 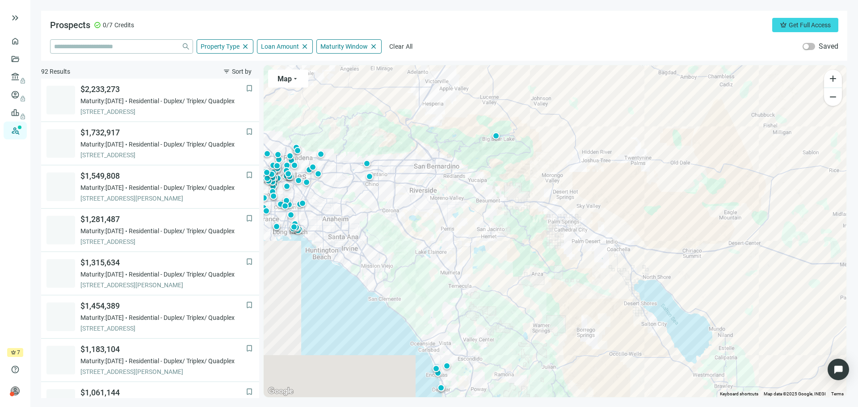 What do you see at coordinates (163, 89) in the screenshot?
I see `span: $2,233,273` at bounding box center [163, 89].